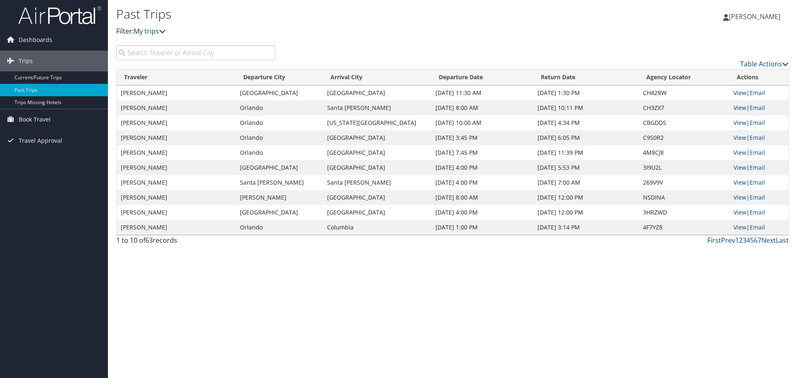  Describe the element at coordinates (748, 240) in the screenshot. I see `a: 4` at that location.